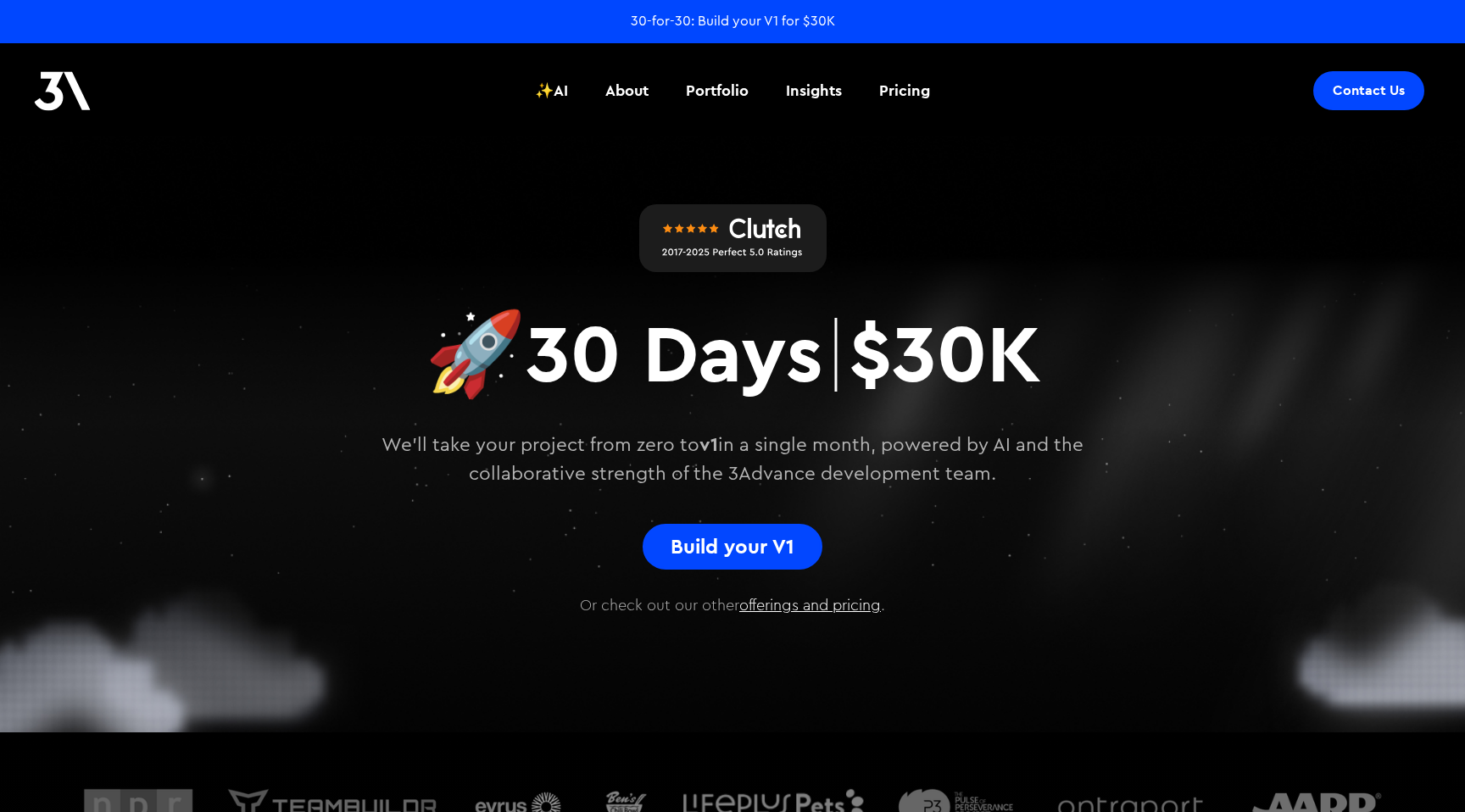 The width and height of the screenshot is (1465, 812). Describe the element at coordinates (905, 91) in the screenshot. I see `a: Pricing` at that location.